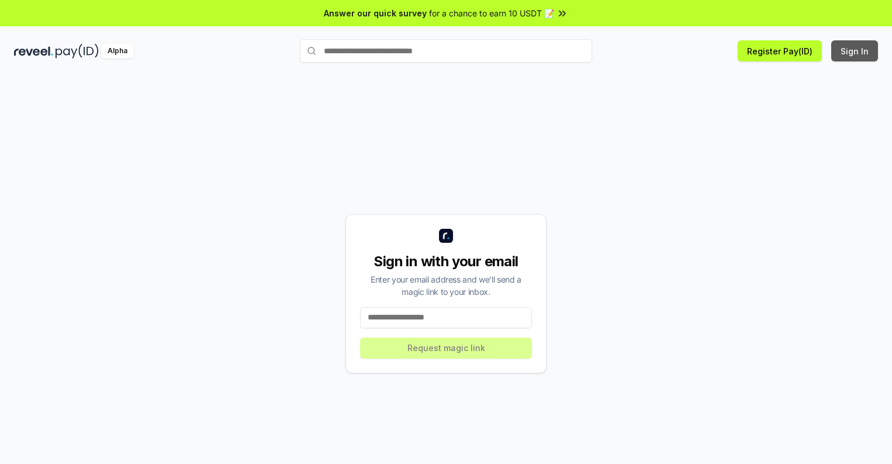 The height and width of the screenshot is (464, 892). Describe the element at coordinates (855, 51) in the screenshot. I see `button: Sign In` at that location.